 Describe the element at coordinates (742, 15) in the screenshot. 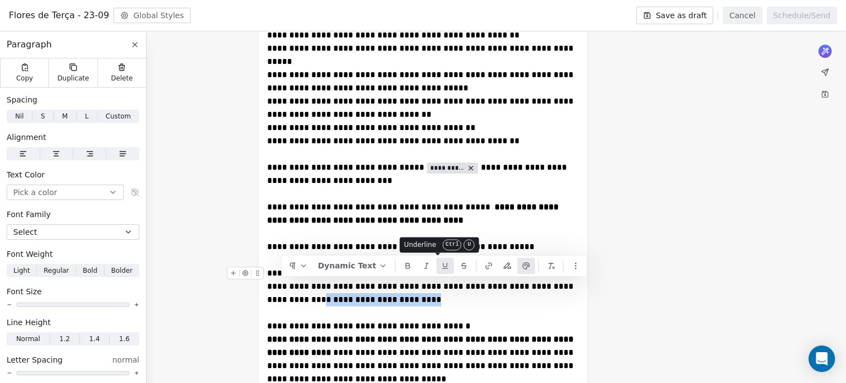

I see `button: Cancel` at that location.